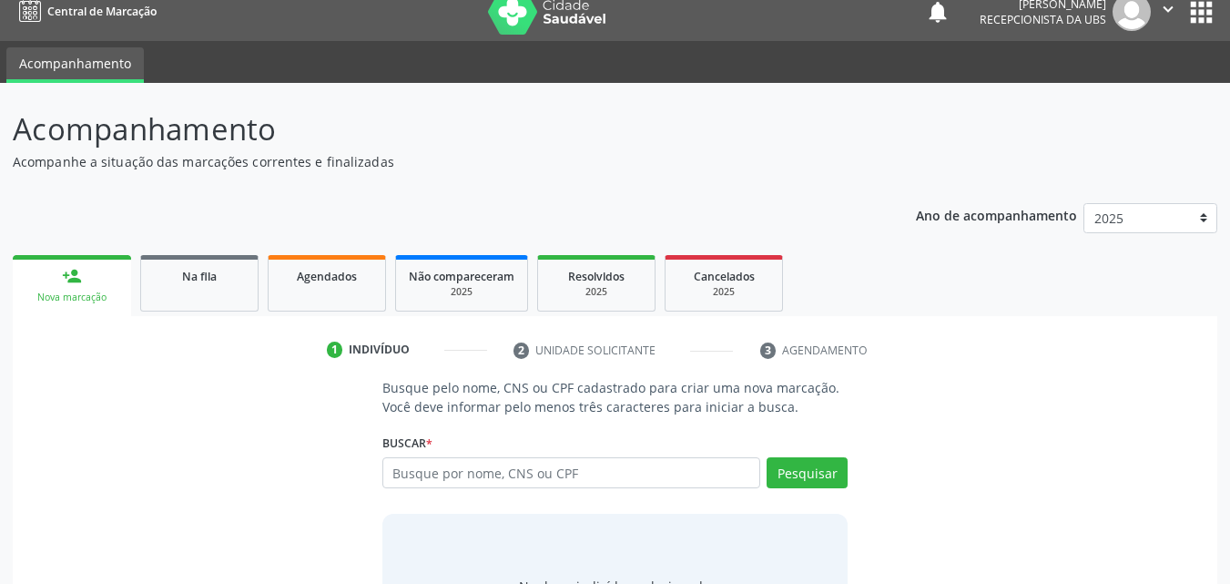 Image resolution: width=1230 pixels, height=584 pixels. I want to click on span: Não compareceram, so click(462, 276).